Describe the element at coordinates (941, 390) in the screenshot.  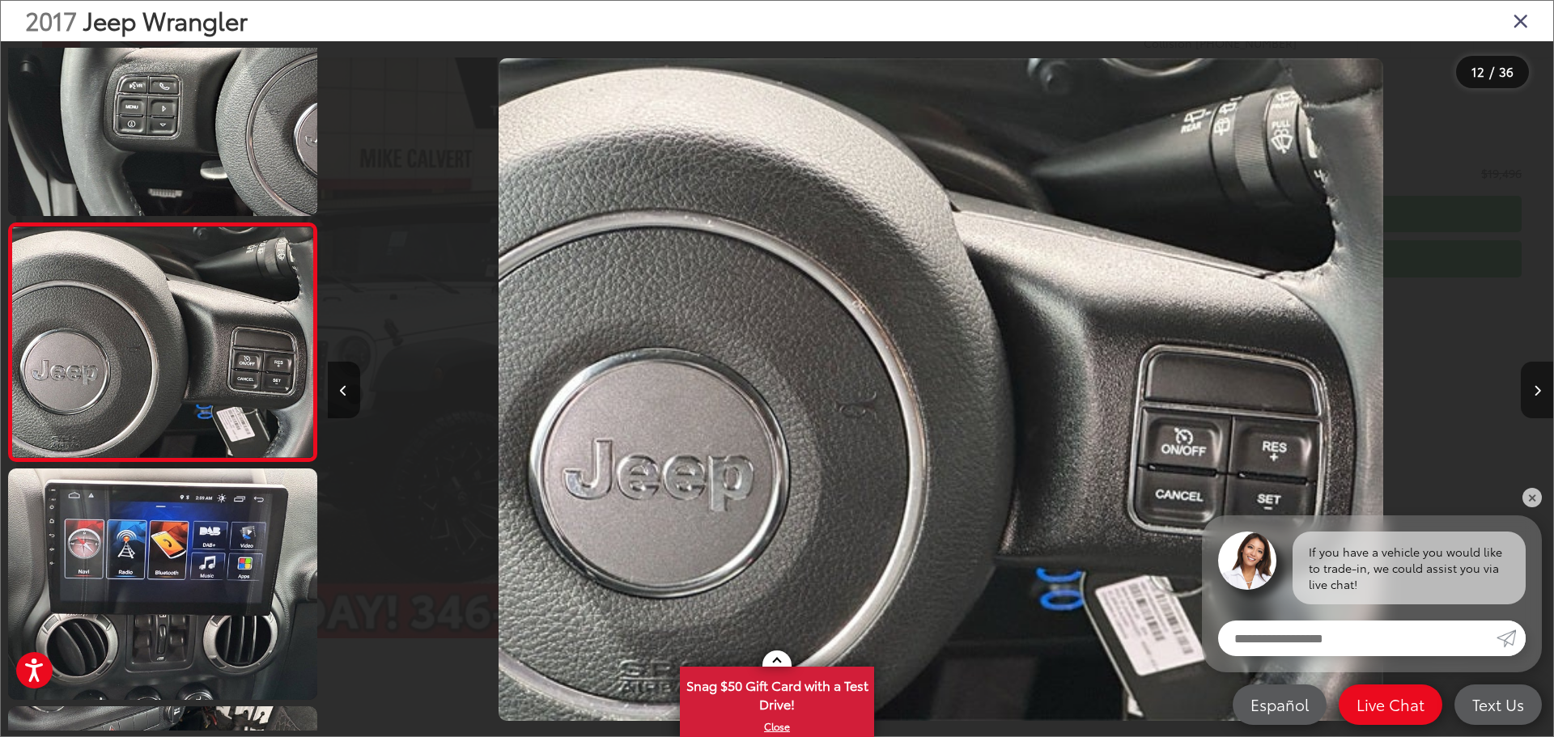
I see `div: 2017 Jeep Wrangler Unlimited Sport 11` at that location.